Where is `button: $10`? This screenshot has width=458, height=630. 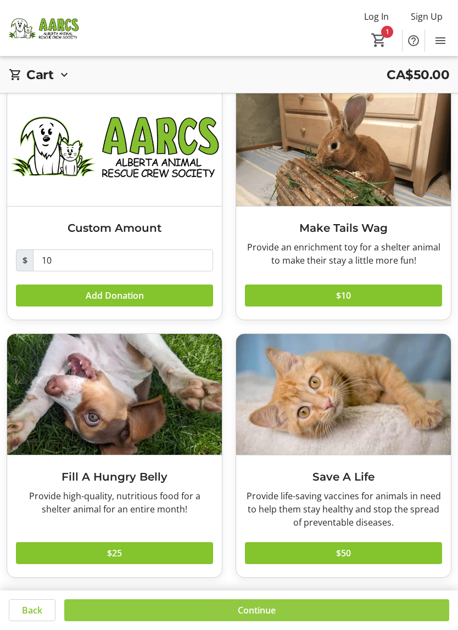
button: $10 is located at coordinates (343, 296).